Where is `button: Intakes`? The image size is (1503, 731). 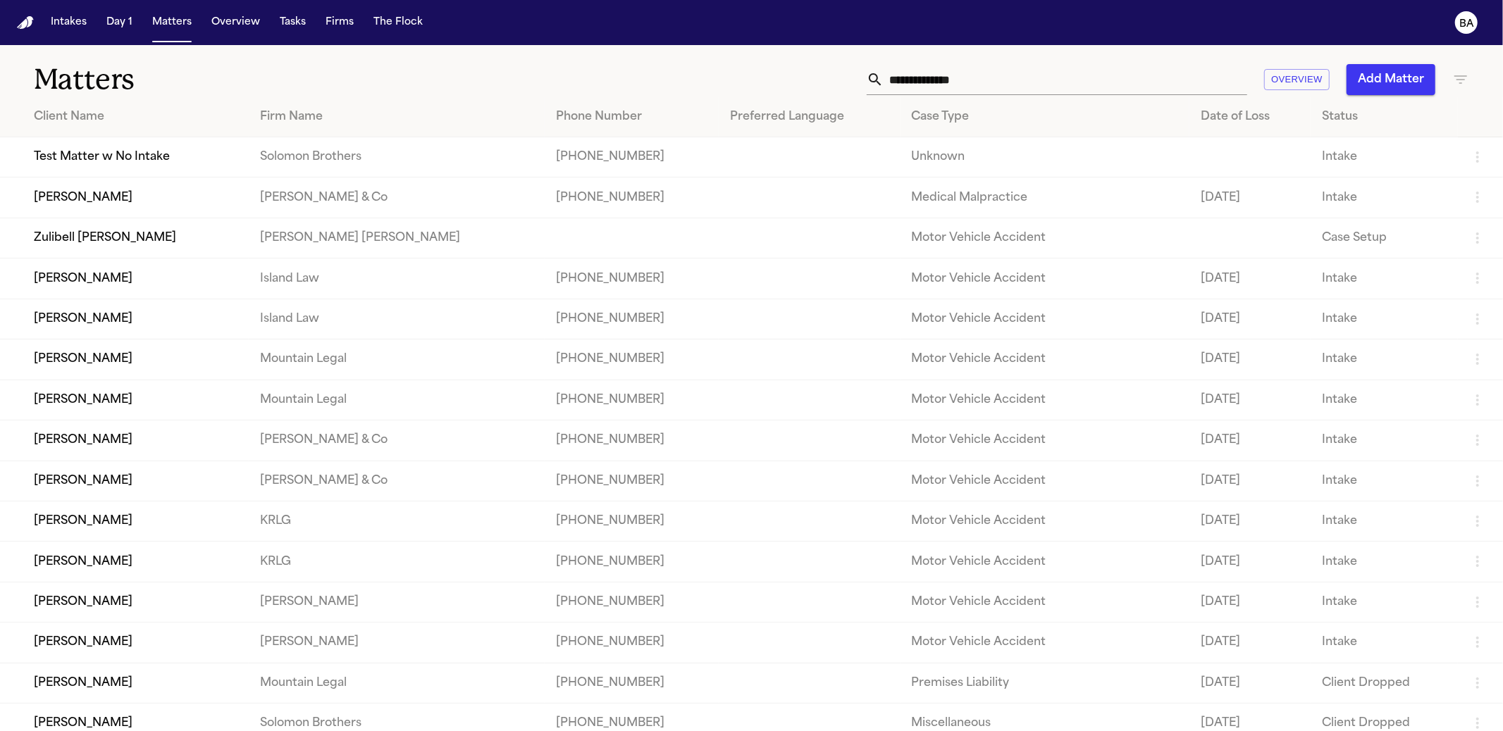
button: Intakes is located at coordinates (68, 23).